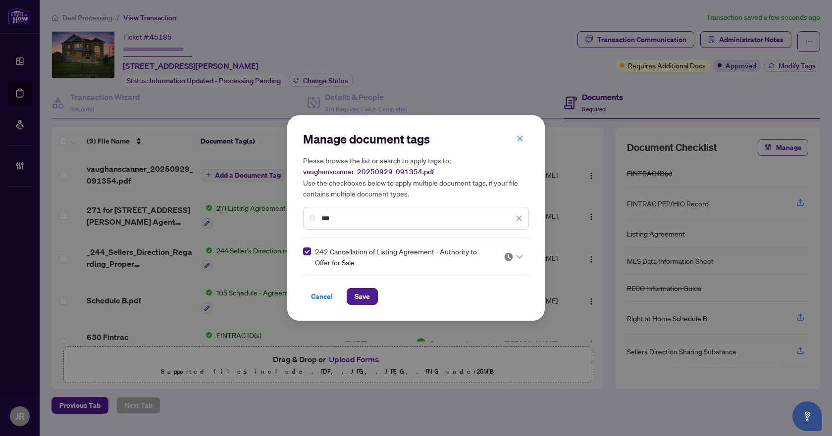 The image size is (832, 436). I want to click on span: Save, so click(362, 297).